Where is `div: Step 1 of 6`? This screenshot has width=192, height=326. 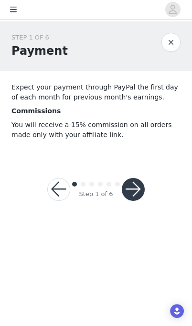
div: Step 1 of 6 is located at coordinates (95, 194).